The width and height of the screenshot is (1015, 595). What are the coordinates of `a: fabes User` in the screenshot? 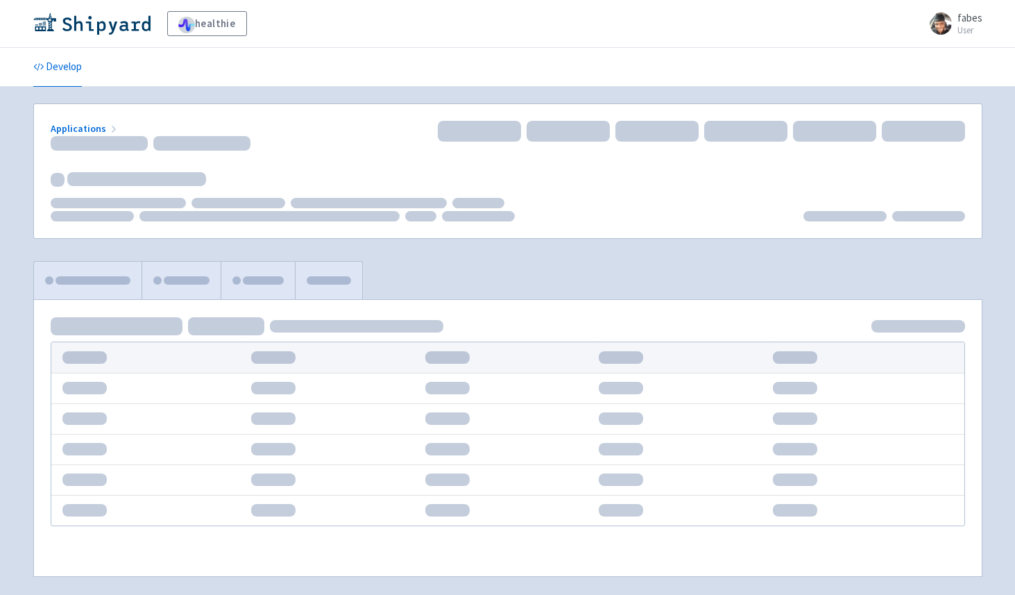 It's located at (952, 24).